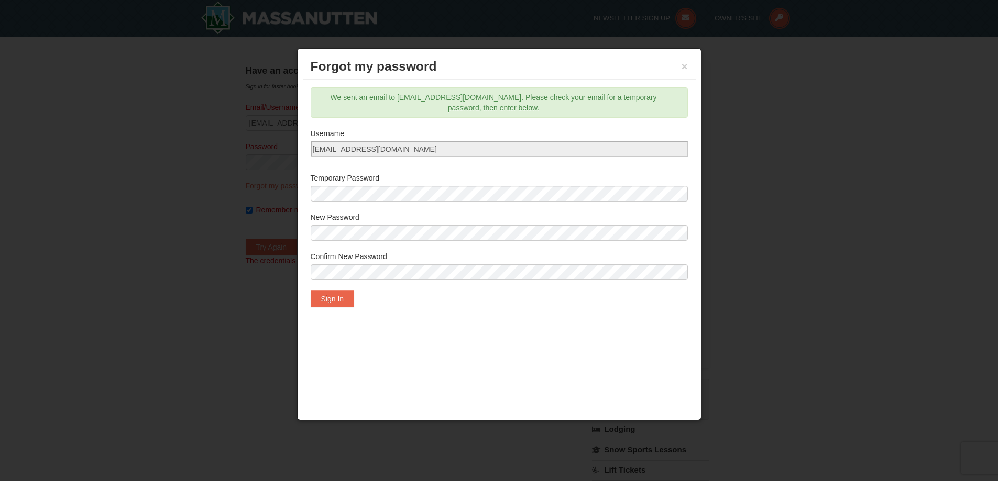  Describe the element at coordinates (333, 299) in the screenshot. I see `button: Sign In` at that location.